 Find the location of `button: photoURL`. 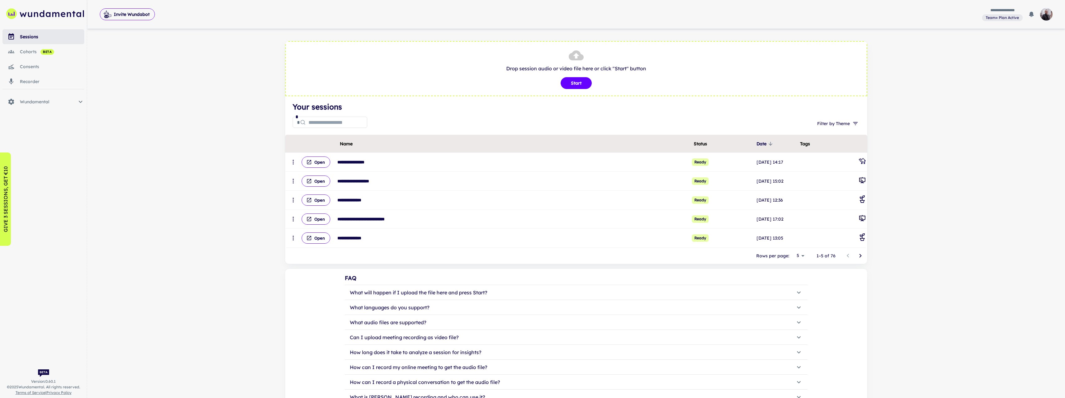

button: photoURL is located at coordinates (1046, 14).